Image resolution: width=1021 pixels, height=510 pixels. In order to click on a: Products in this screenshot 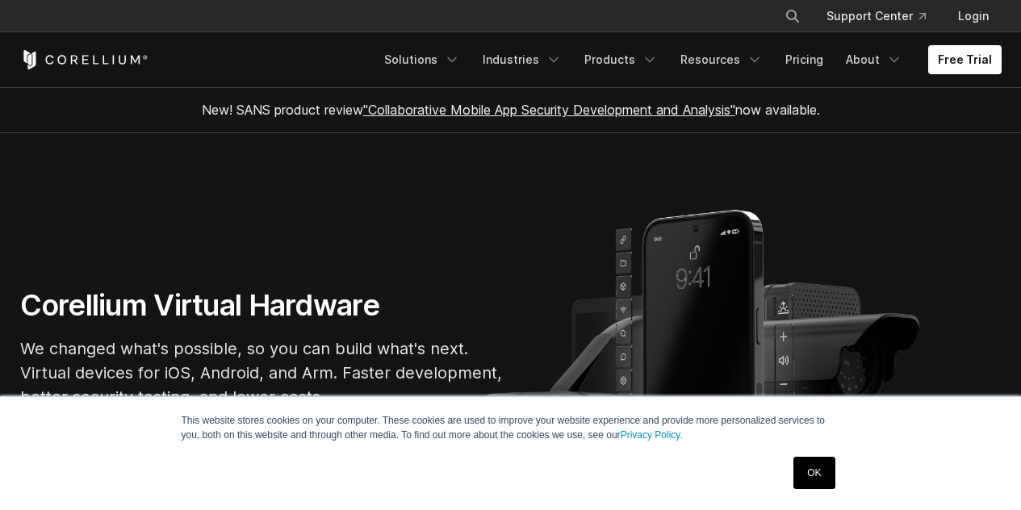, I will do `click(621, 60)`.